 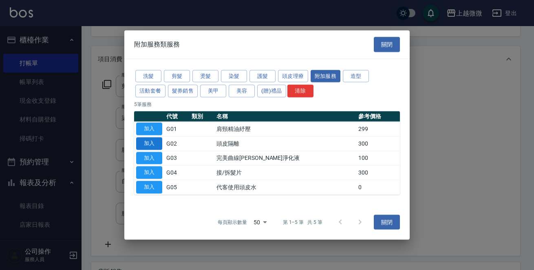 What do you see at coordinates (213, 91) in the screenshot?
I see `button: 美甲` at bounding box center [213, 91].